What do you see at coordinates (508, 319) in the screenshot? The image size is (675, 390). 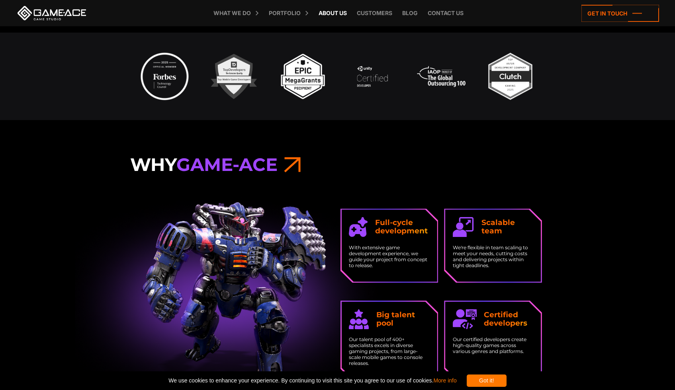 I see `strong: Certified developers` at bounding box center [508, 319].